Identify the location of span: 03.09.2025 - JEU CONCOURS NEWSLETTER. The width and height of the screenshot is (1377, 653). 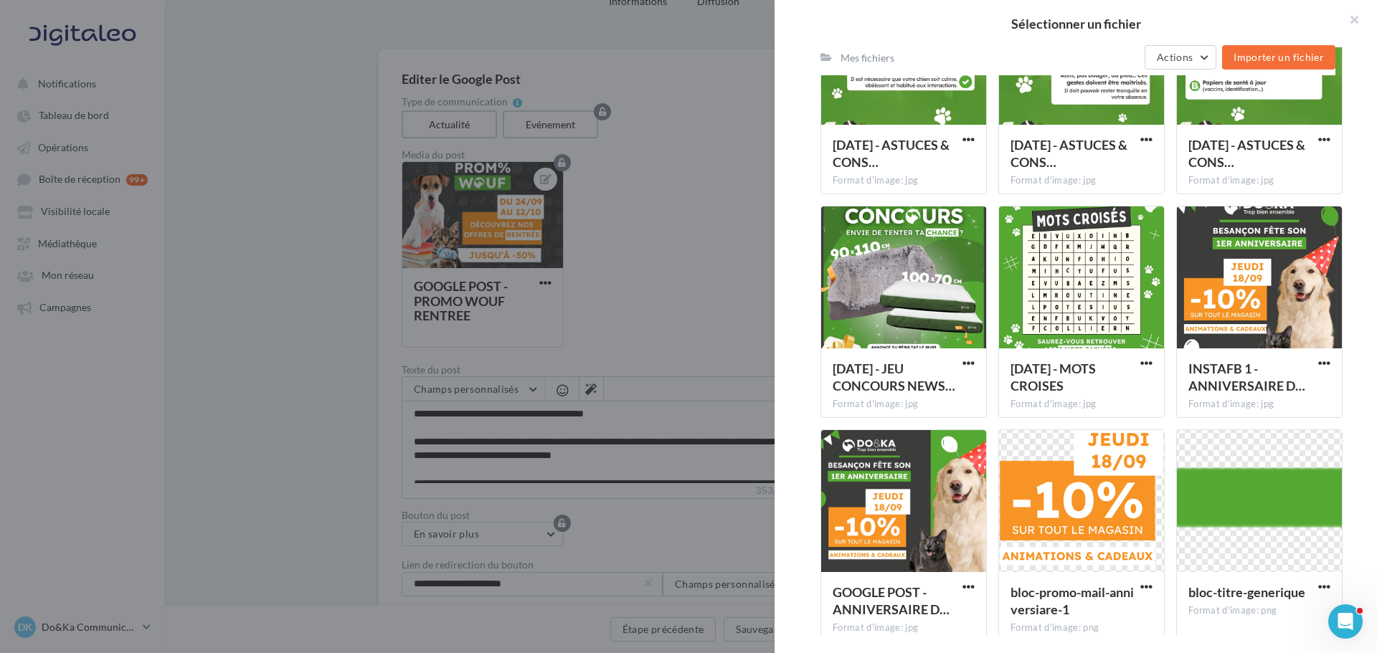
(894, 377).